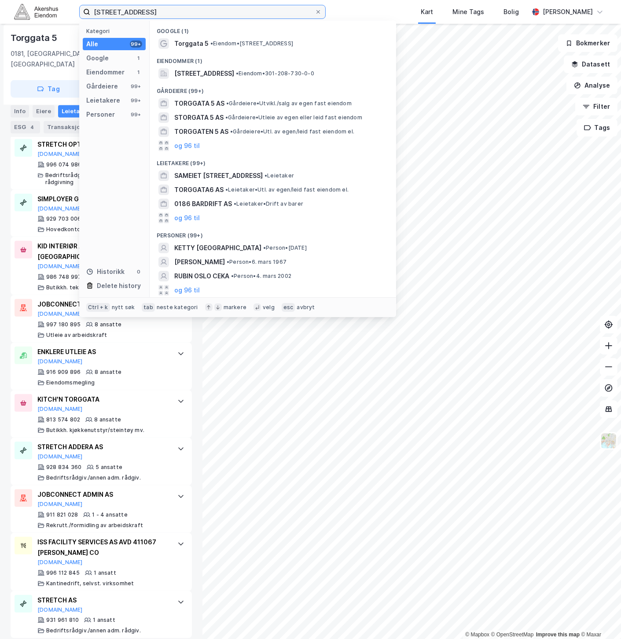 The image size is (621, 639). I want to click on div: Personer, so click(100, 114).